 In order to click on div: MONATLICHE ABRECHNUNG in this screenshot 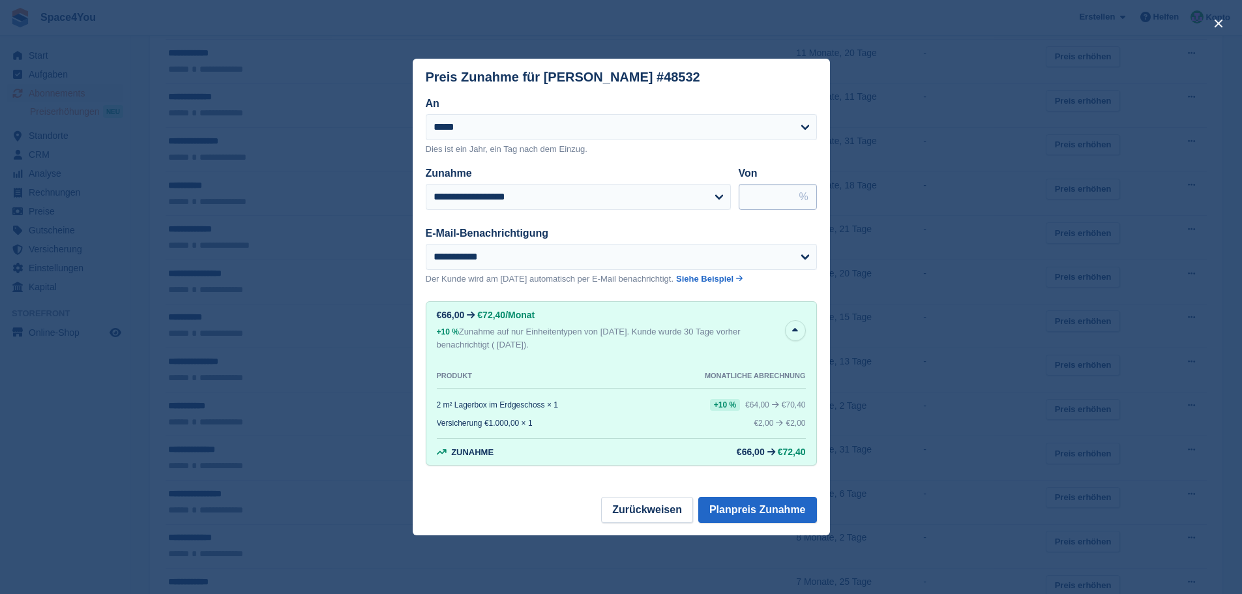, I will do `click(755, 376)`.